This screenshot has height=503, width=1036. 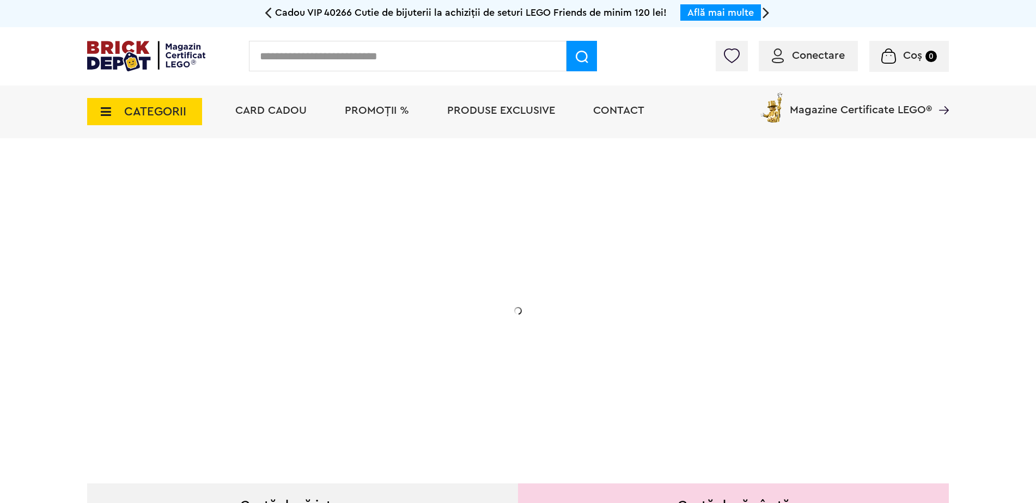 I want to click on span: Conectare, so click(x=818, y=56).